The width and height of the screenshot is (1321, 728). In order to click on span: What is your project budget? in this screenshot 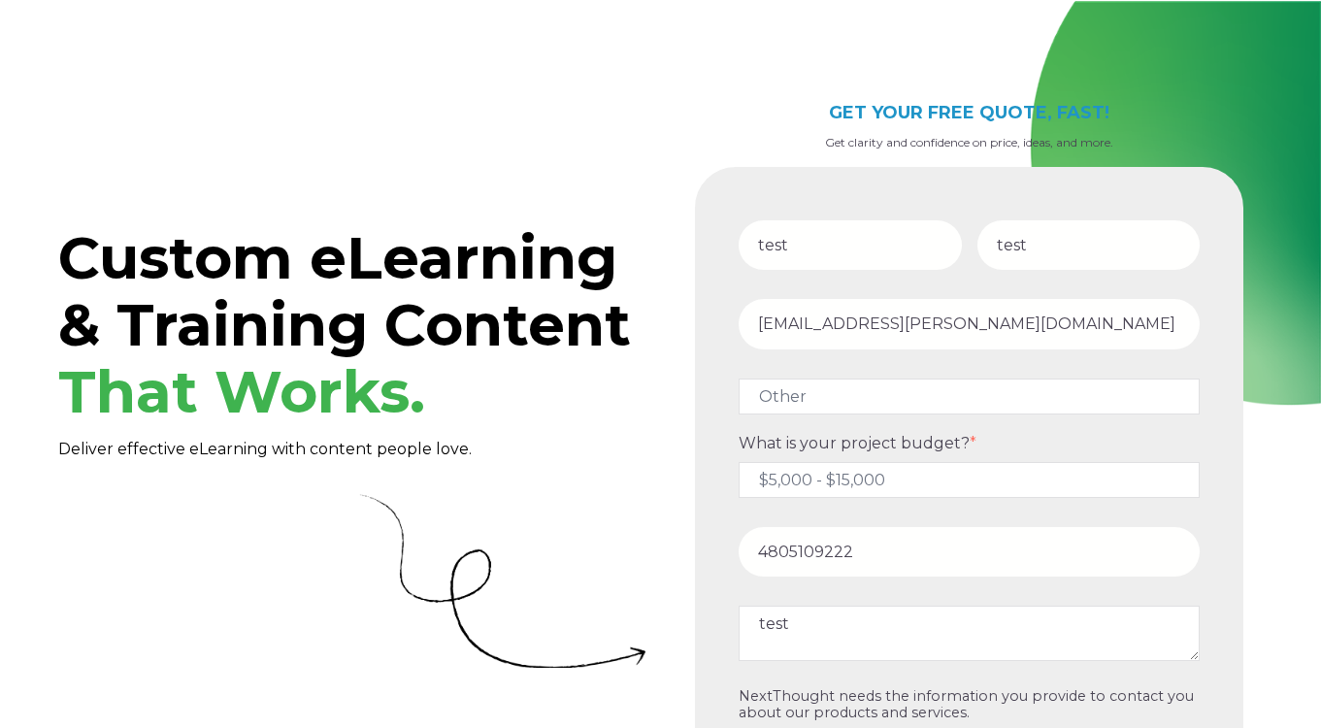, I will do `click(854, 442)`.